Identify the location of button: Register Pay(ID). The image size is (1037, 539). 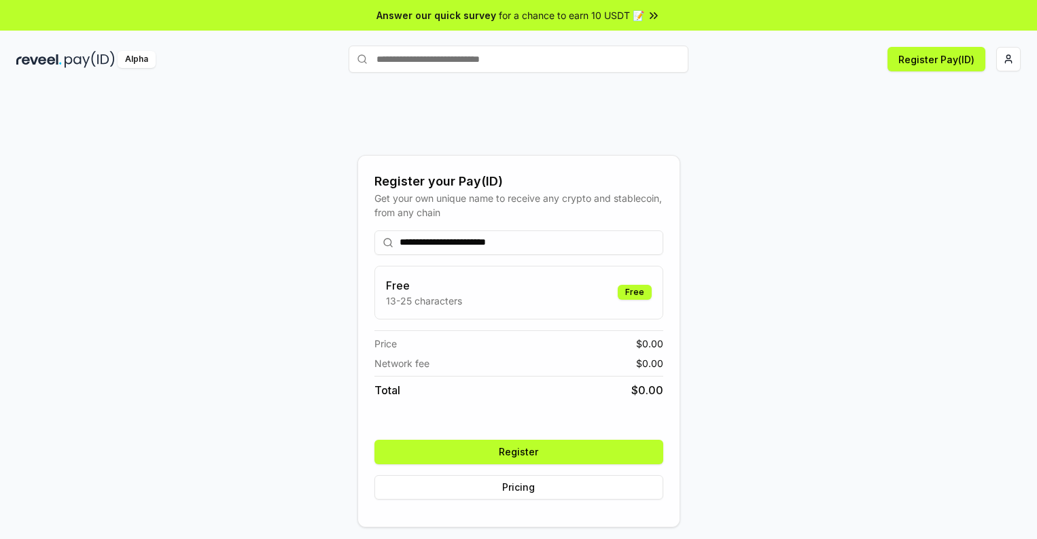
(936, 59).